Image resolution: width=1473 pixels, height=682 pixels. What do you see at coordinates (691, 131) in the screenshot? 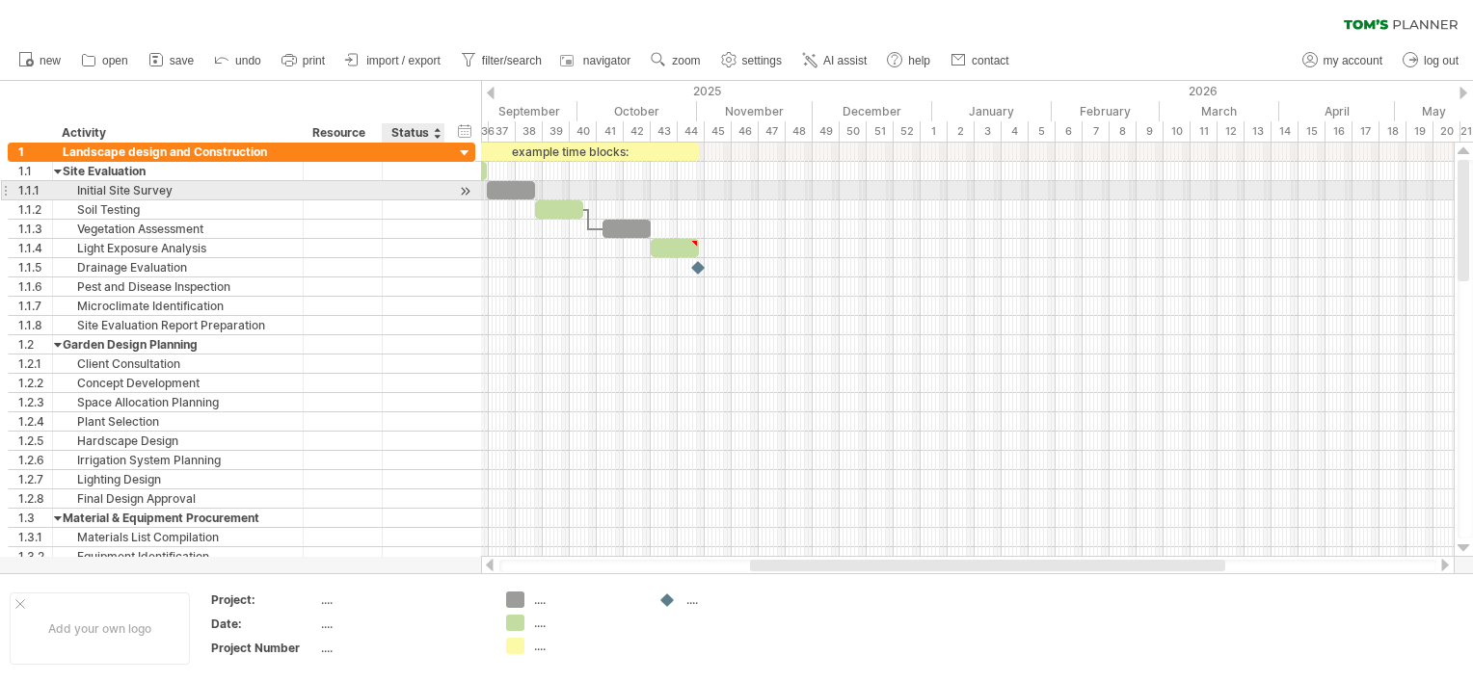
I see `div: 44` at bounding box center [691, 131].